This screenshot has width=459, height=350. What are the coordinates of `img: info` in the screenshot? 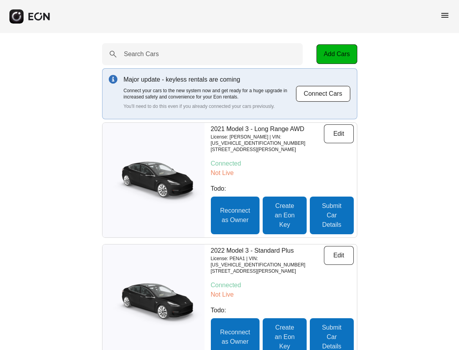 It's located at (113, 79).